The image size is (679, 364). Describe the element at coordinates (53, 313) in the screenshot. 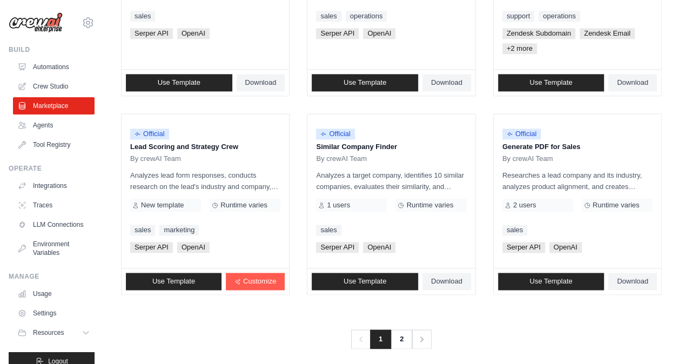

I see `a: Settings` at that location.